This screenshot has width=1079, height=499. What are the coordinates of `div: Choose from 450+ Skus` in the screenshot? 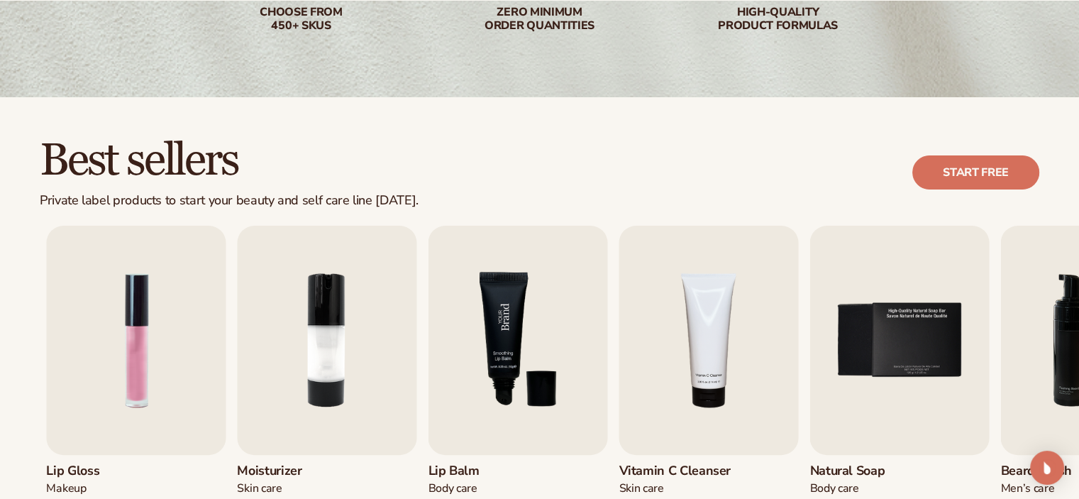 It's located at (301, 19).